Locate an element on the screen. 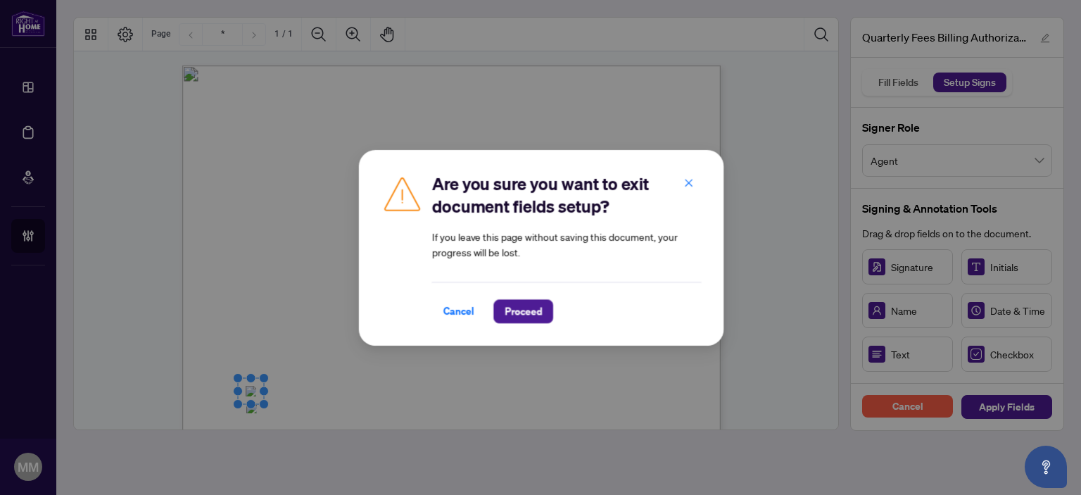  button: Proceed is located at coordinates (522, 311).